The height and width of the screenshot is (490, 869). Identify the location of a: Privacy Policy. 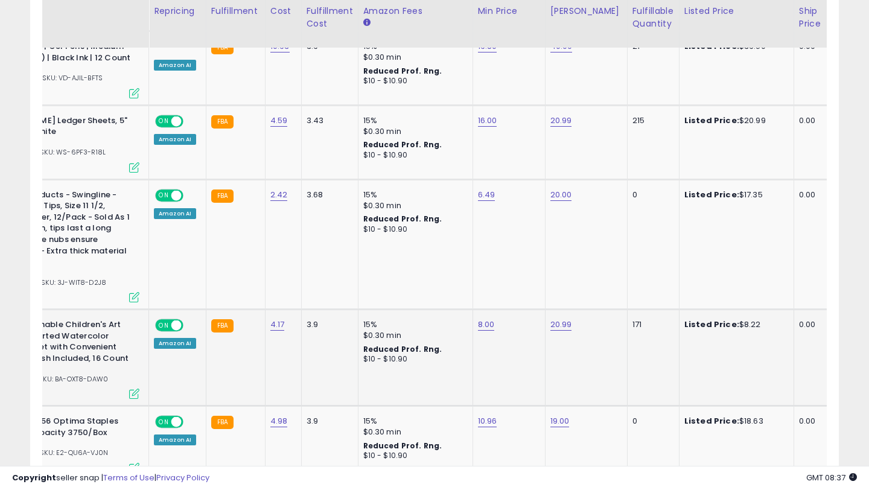
(183, 477).